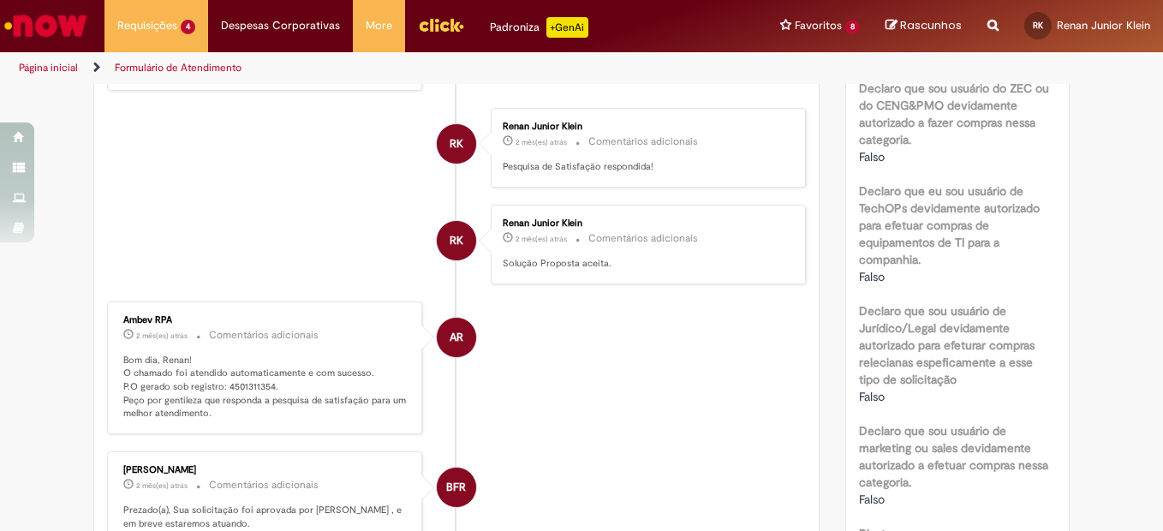  What do you see at coordinates (188, 27) in the screenshot?
I see `span: 4` at bounding box center [188, 27].